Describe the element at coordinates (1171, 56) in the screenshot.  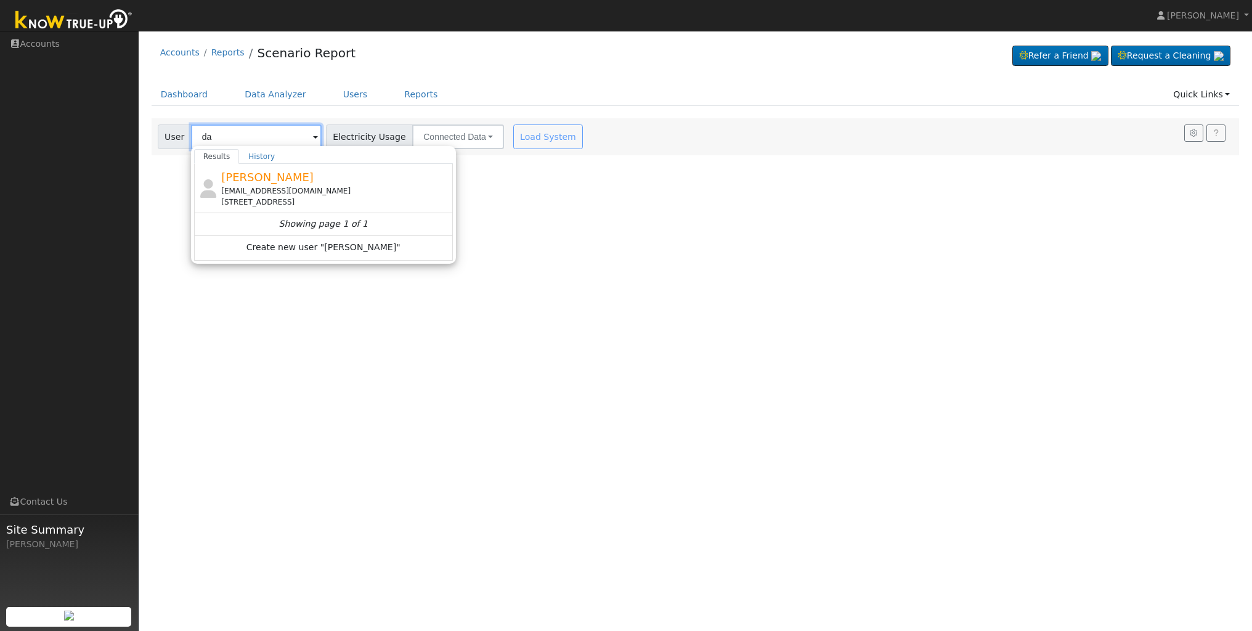
I see `a: Request a Cleaning` at that location.